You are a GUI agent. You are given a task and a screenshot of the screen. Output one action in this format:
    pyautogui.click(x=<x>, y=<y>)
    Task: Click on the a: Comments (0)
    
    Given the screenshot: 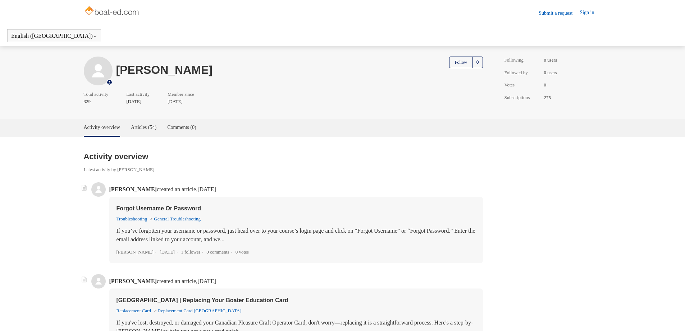 What is the action you would take?
    pyautogui.click(x=182, y=127)
    